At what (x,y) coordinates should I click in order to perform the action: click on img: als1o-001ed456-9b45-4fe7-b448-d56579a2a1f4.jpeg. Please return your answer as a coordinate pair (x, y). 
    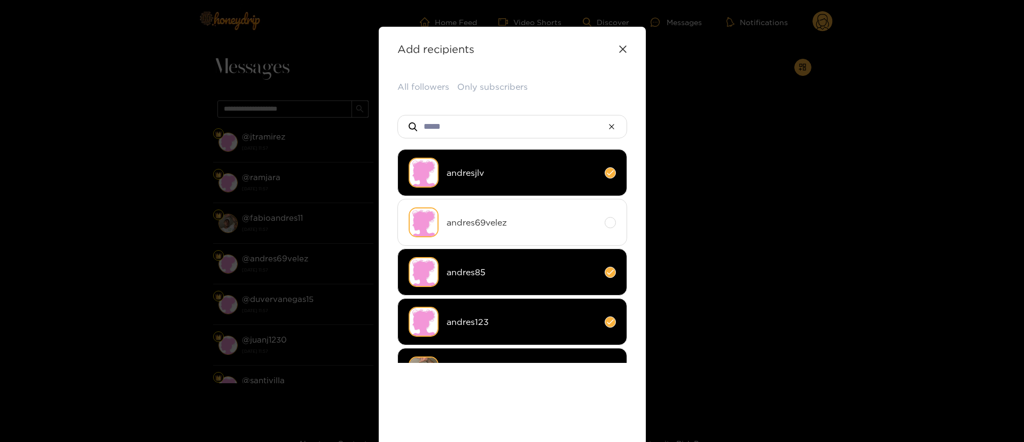
    Looking at the image, I should click on (424, 371).